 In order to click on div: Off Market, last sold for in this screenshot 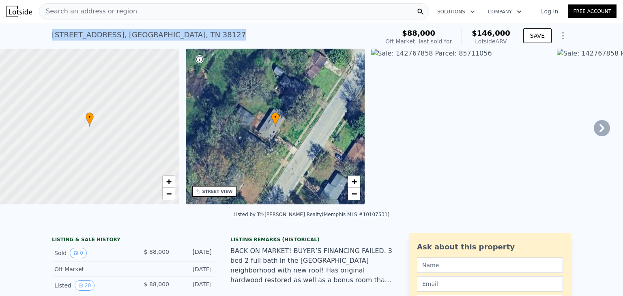, I will do `click(419, 41)`.